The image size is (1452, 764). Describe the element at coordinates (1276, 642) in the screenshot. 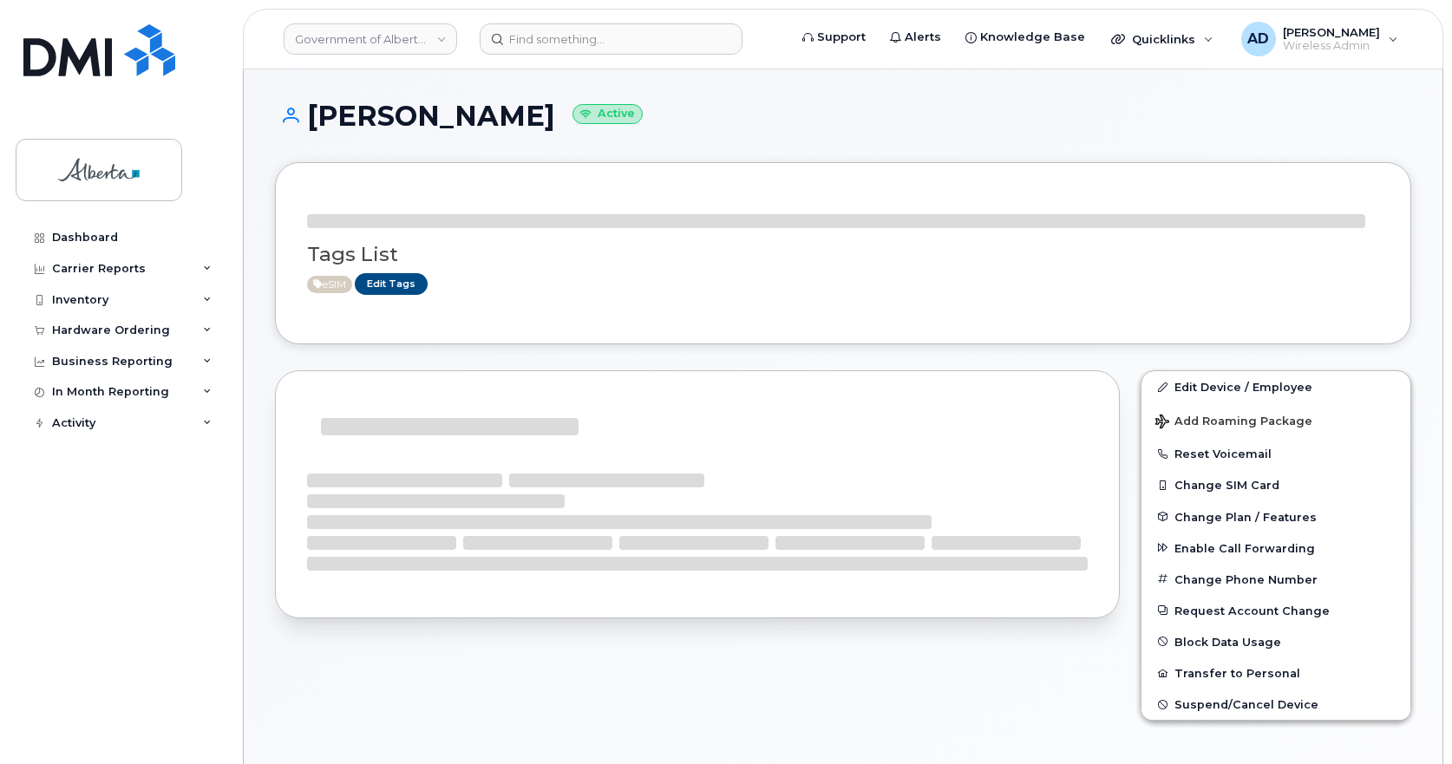

I see `button: Block Data Usage` at that location.